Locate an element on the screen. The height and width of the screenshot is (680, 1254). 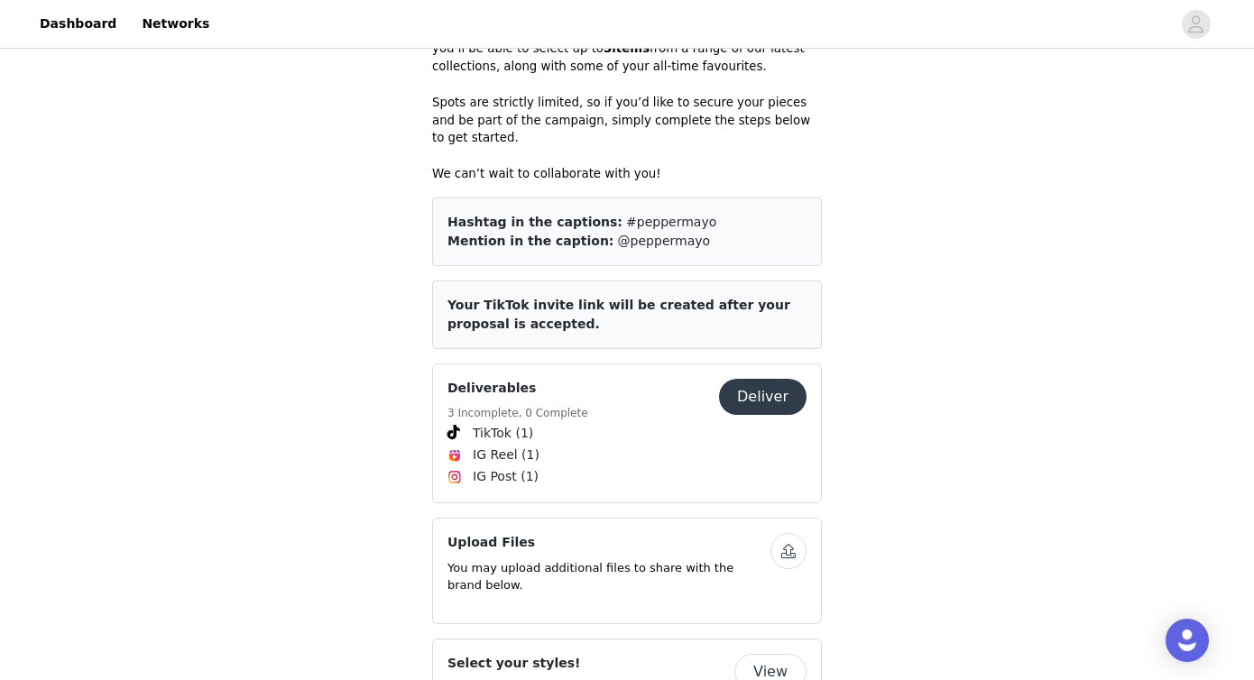
span: IG Reel (1) is located at coordinates (506, 455).